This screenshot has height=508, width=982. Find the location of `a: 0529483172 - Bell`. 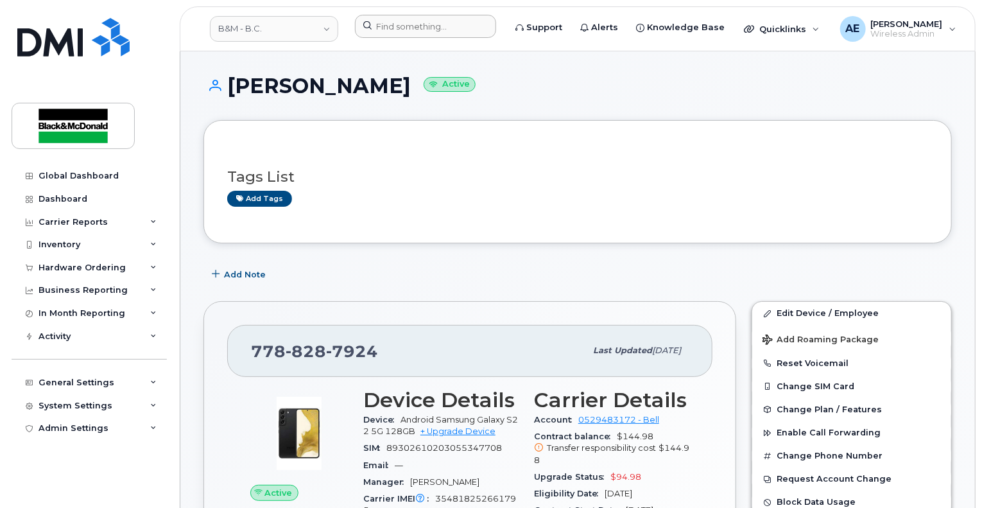

a: 0529483172 - Bell is located at coordinates (619, 419).